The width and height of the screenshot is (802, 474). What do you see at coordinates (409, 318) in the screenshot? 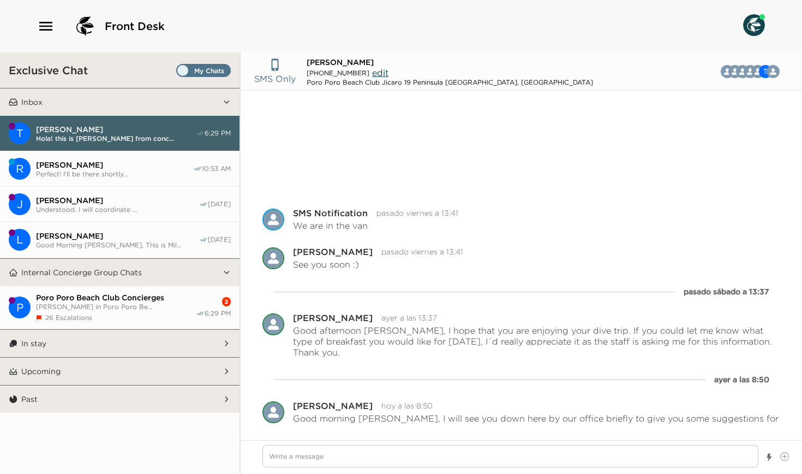
I see `time: 2025-08-30T19:37:44.418Z` at bounding box center [409, 318].